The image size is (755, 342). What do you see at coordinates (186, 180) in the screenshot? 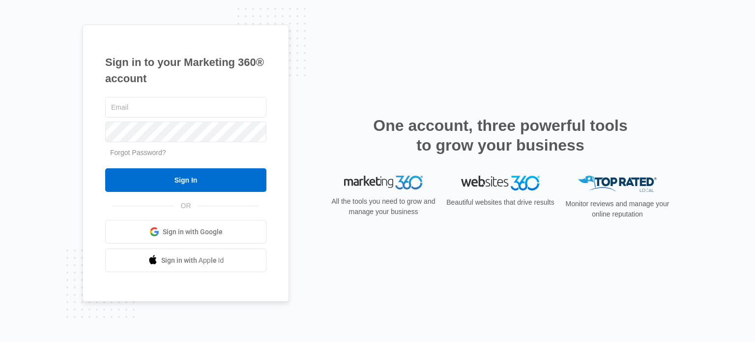
I see `input: Sign In` at bounding box center [186, 180].